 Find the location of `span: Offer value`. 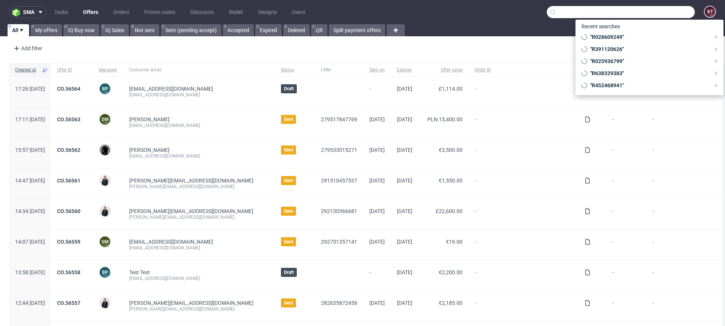

span: Offer value is located at coordinates (443, 70).